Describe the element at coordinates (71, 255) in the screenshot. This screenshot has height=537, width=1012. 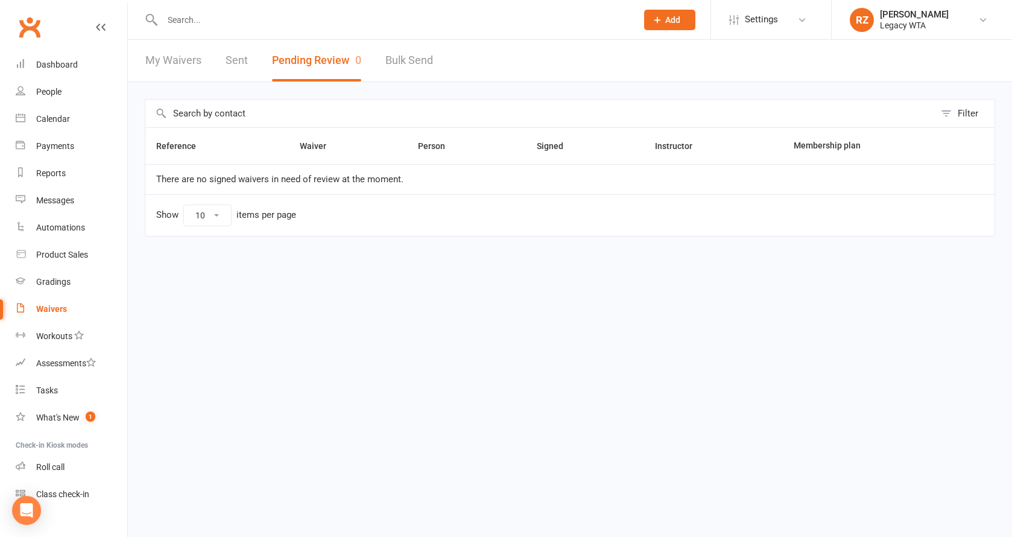
I see `a: Product Sales` at that location.